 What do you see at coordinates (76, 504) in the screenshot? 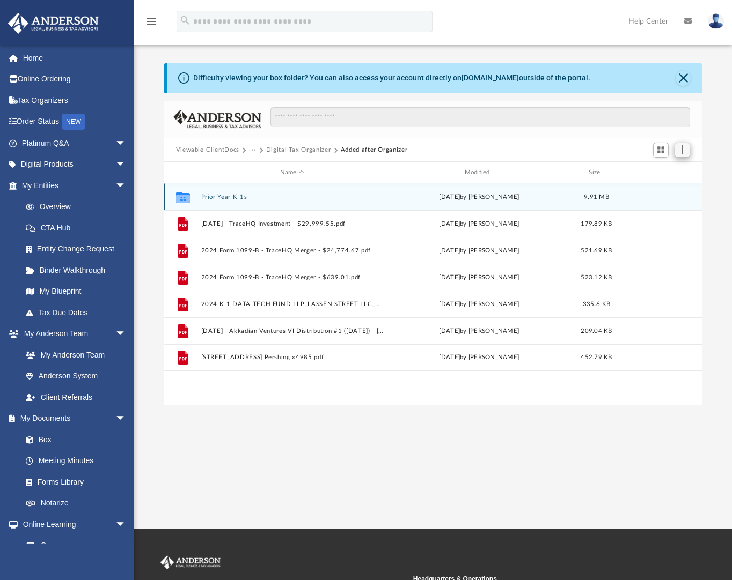
I see `a: Notarize` at bounding box center [76, 504].